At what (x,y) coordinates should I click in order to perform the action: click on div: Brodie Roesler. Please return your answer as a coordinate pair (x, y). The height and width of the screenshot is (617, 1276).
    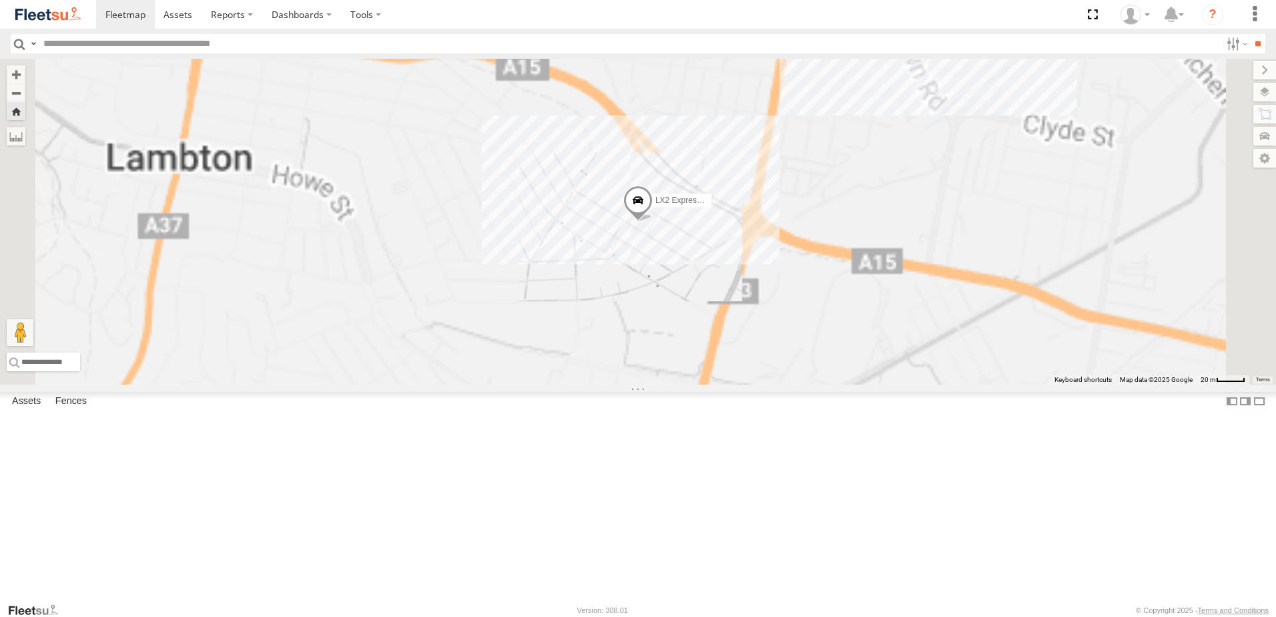
    Looking at the image, I should click on (1135, 15).